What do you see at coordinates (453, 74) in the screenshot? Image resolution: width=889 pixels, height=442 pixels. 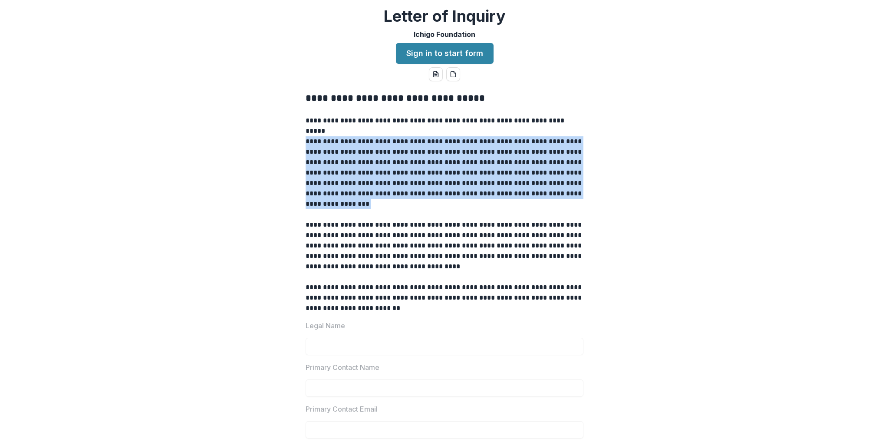 I see `button: pdf-download` at bounding box center [453, 74].